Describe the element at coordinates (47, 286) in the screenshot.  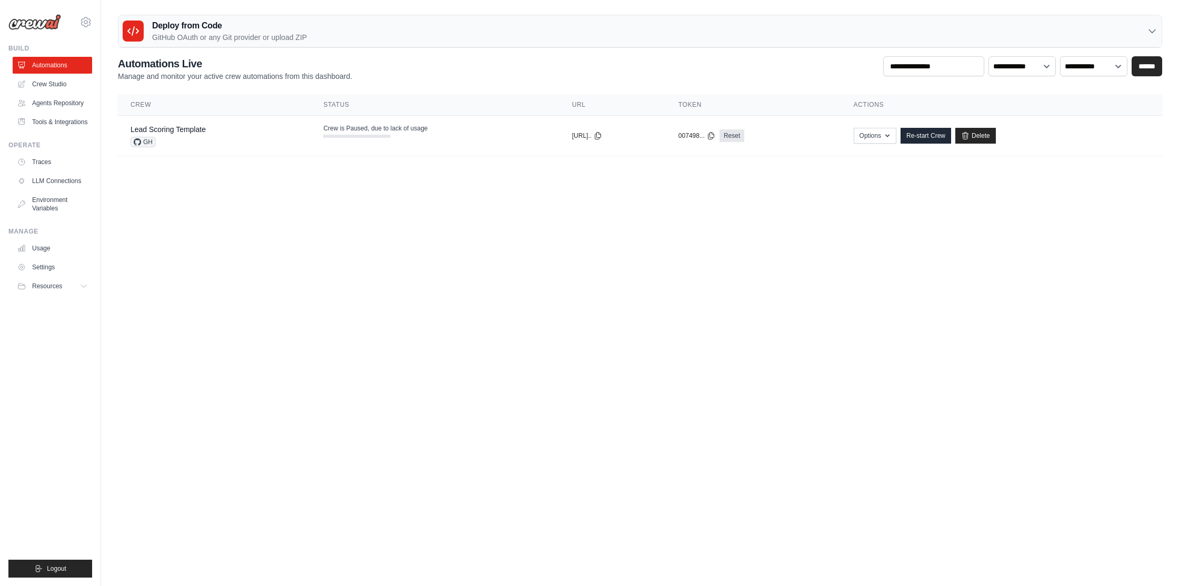
I see `span: Resources` at that location.